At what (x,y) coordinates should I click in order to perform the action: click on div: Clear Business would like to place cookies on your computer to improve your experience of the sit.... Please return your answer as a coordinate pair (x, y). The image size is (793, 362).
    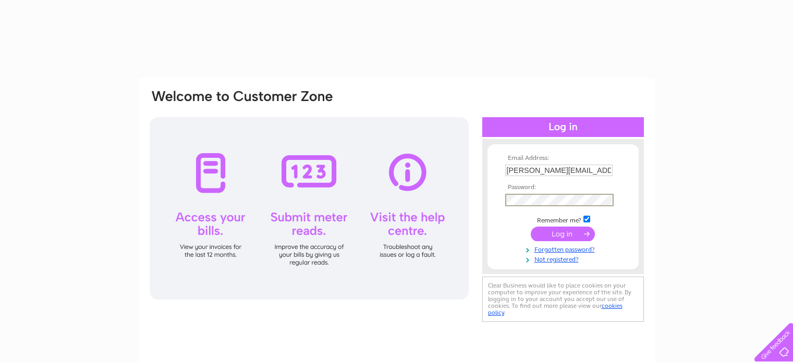
    Looking at the image, I should click on (563, 299).